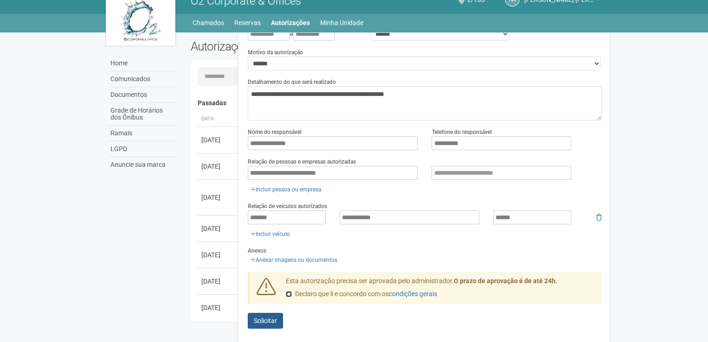 This screenshot has width=708, height=342. I want to click on label: Telefone do responsável, so click(461, 132).